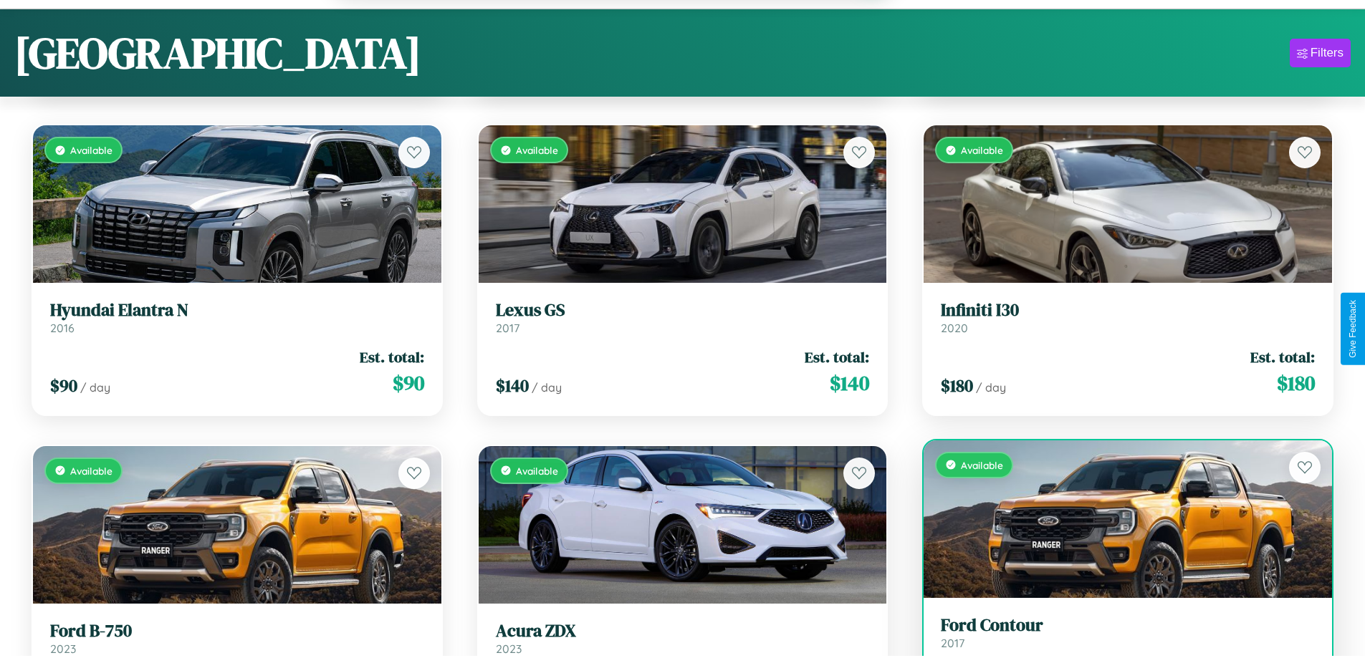 The width and height of the screenshot is (1365, 658). I want to click on button: Filters, so click(1319, 53).